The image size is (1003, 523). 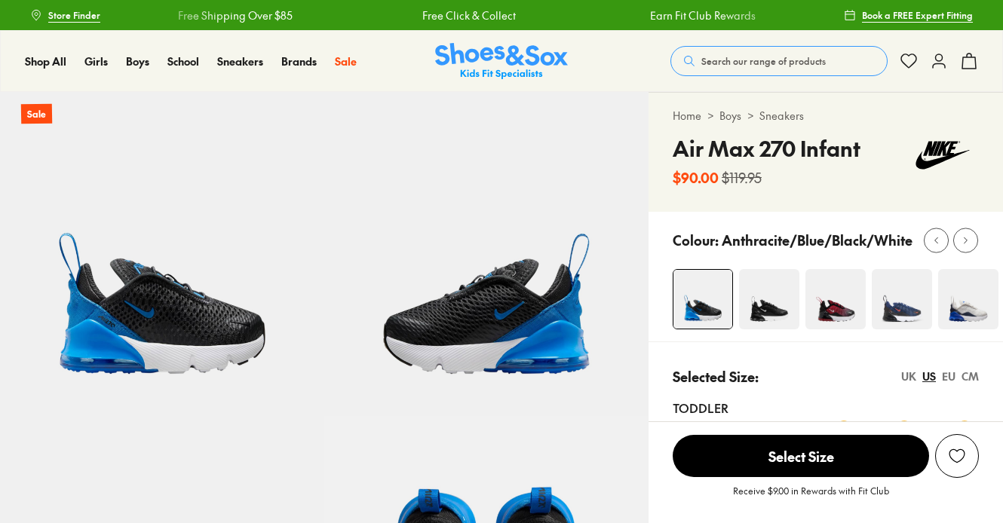 I want to click on div: US, so click(x=929, y=376).